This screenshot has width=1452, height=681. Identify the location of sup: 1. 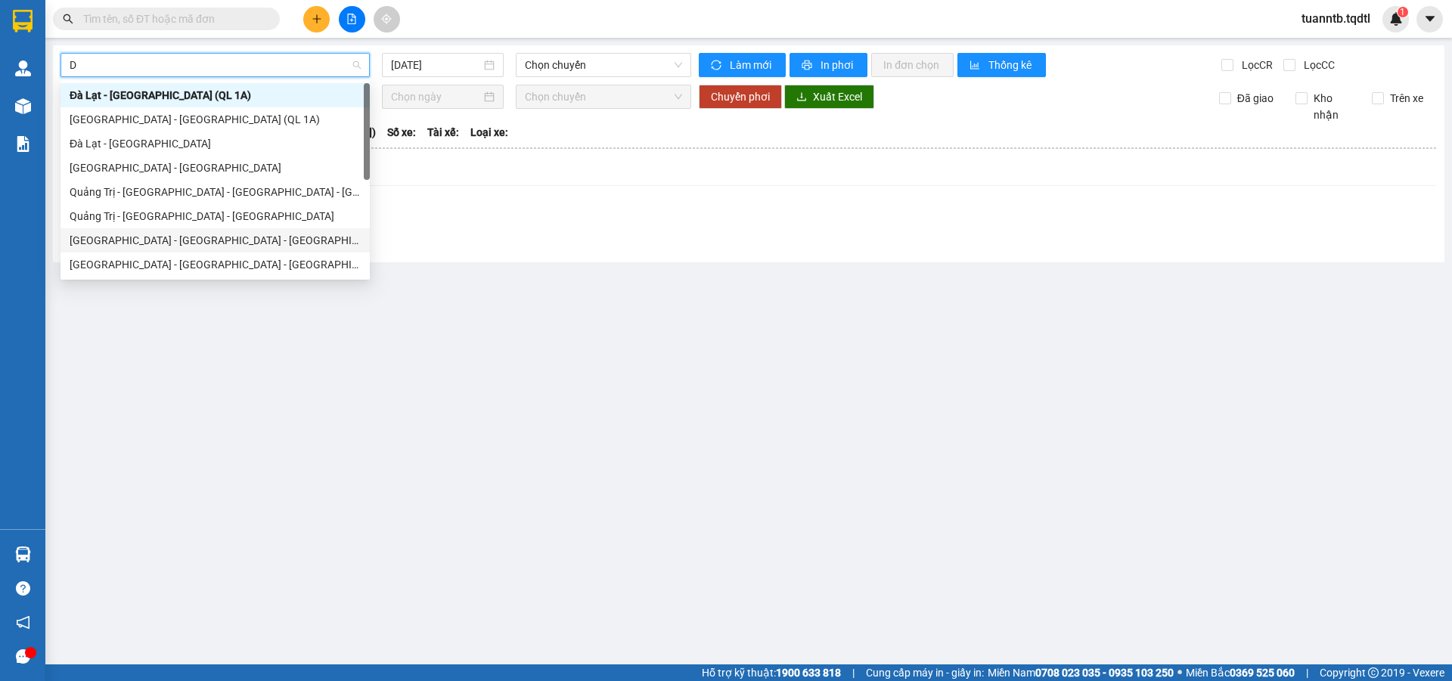
(1403, 12).